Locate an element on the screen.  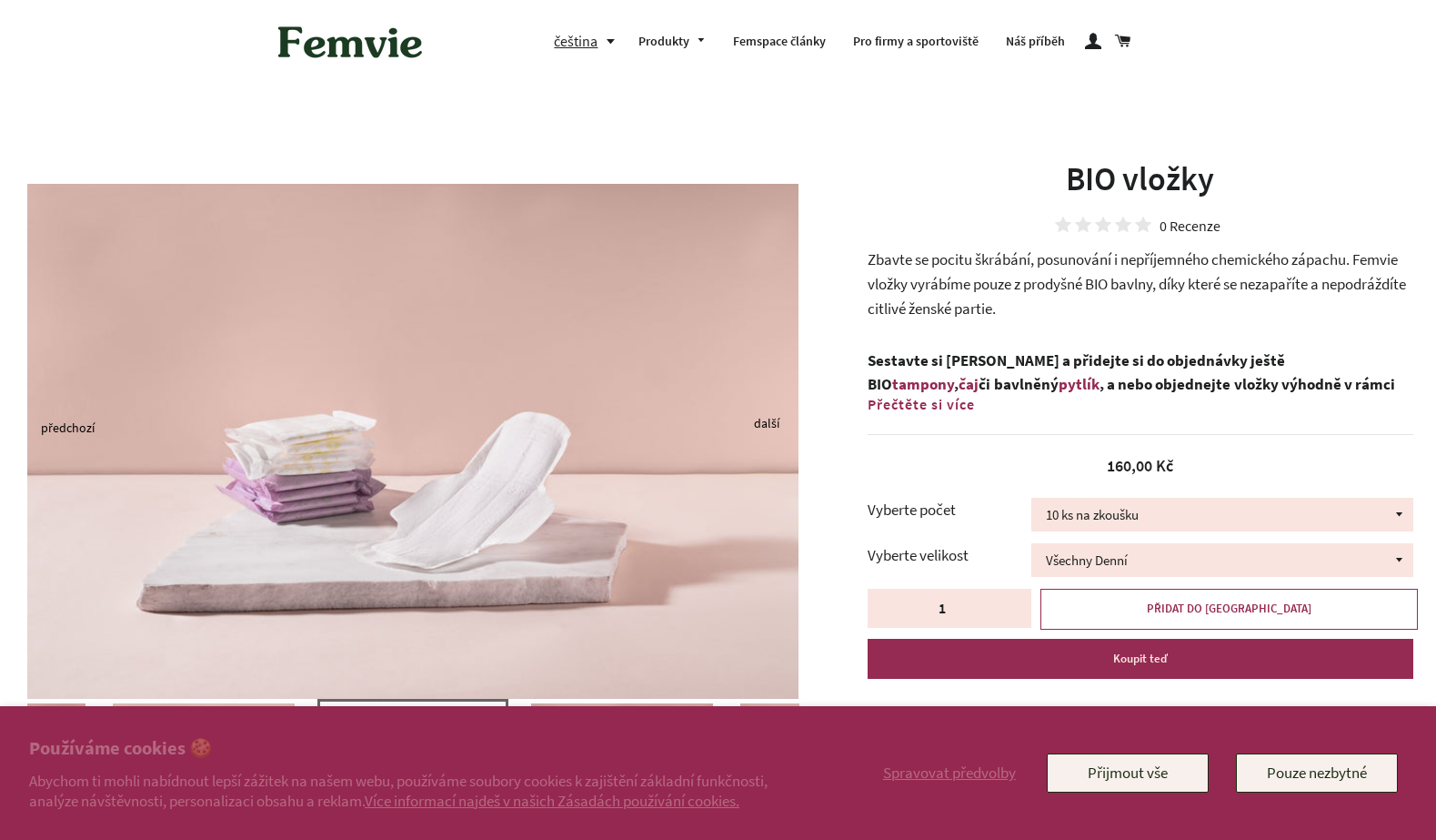
button: Pouze nezbytné is located at coordinates (1317, 773).